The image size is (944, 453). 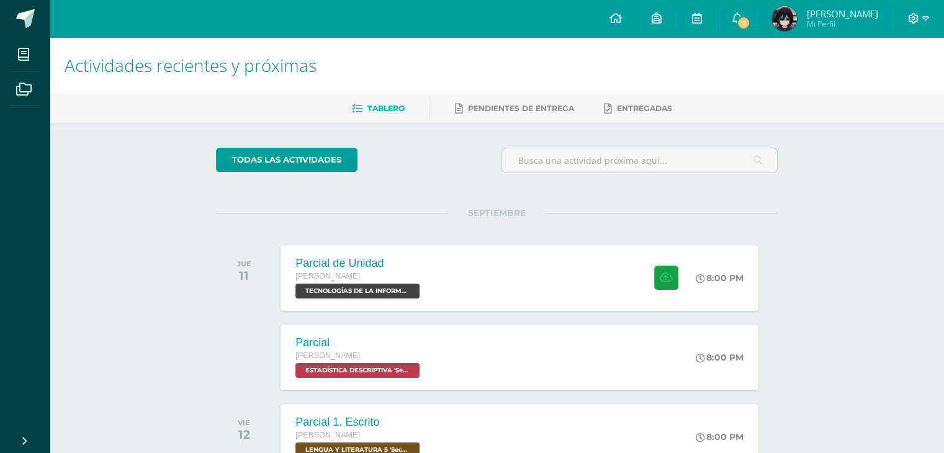 I want to click on a: Pendientes de entrega, so click(x=515, y=109).